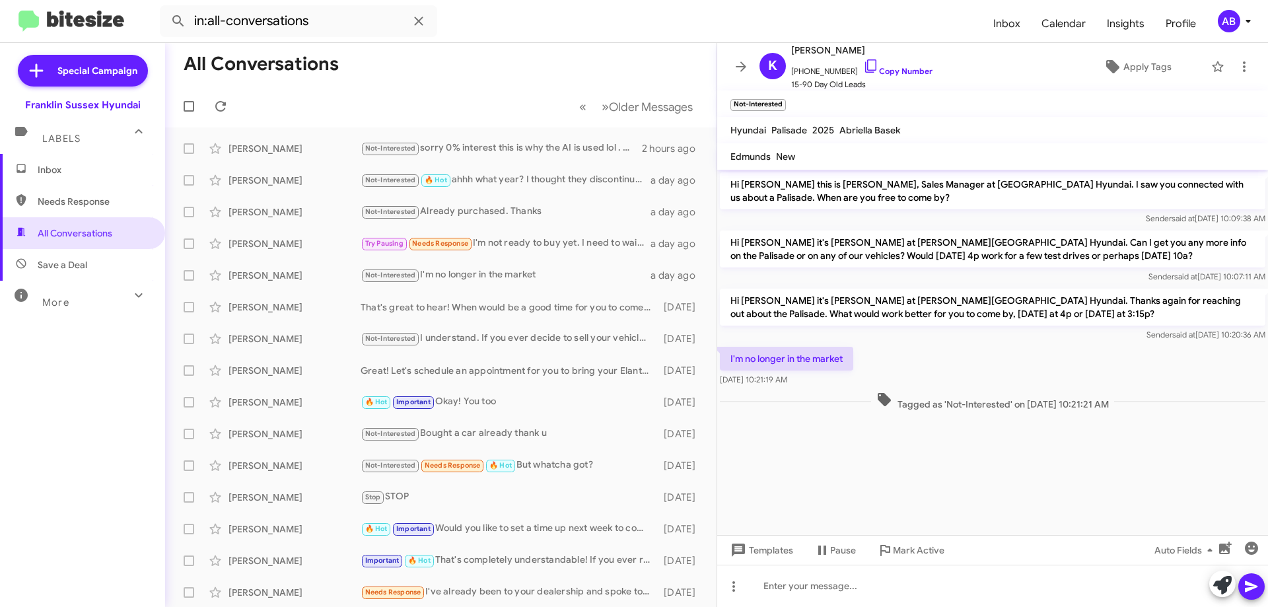 The height and width of the screenshot is (607, 1268). I want to click on span: Labels, so click(61, 139).